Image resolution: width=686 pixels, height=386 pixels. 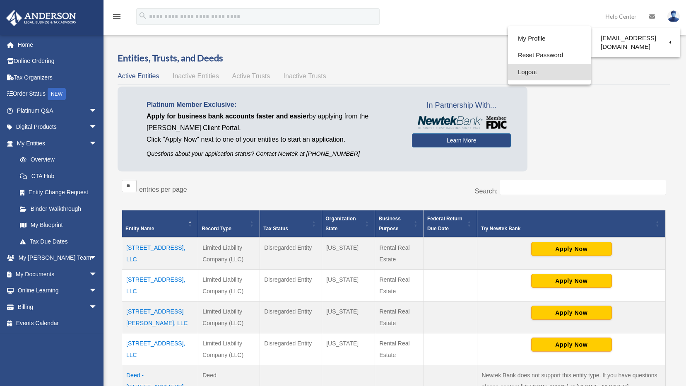 I want to click on a: My Blueprint, so click(x=58, y=225).